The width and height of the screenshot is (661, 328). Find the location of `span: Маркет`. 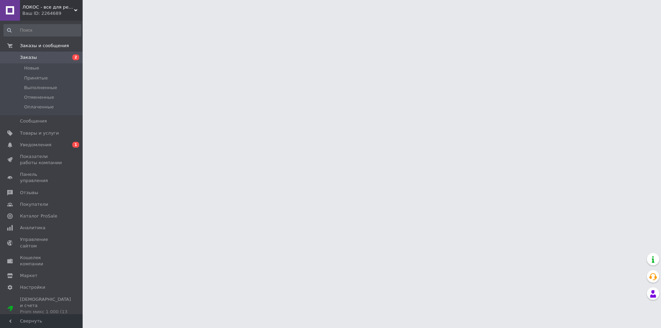

span: Маркет is located at coordinates (29, 276).